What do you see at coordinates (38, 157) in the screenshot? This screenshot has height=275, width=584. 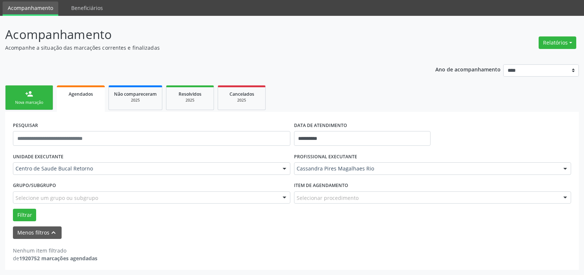 I see `label: UNIDADE EXECUTANTE` at bounding box center [38, 157].